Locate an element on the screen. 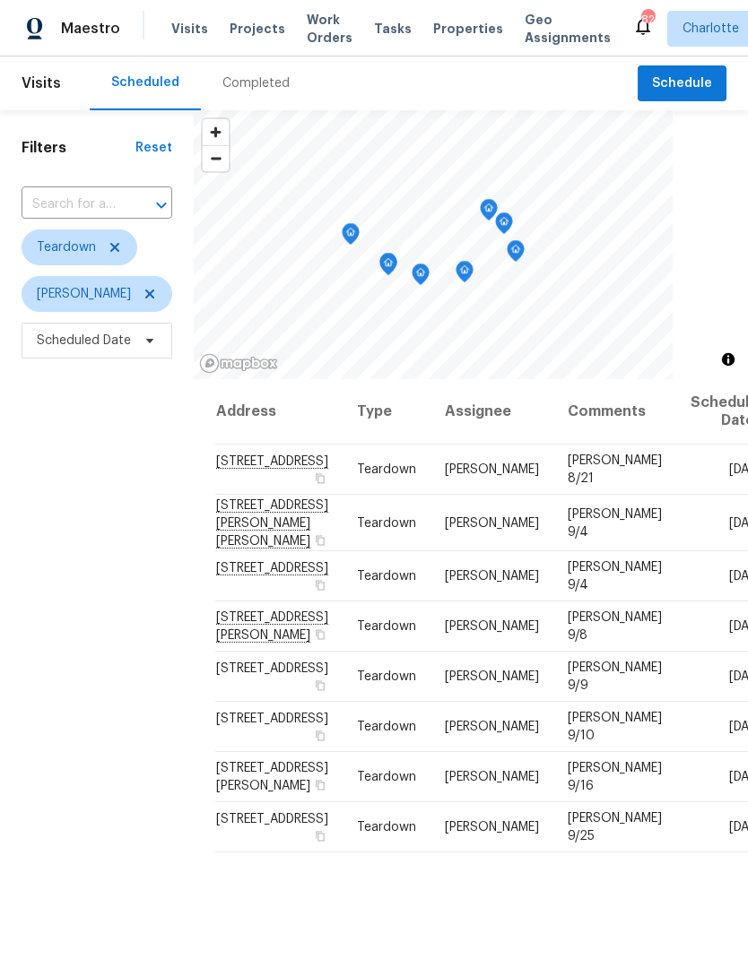  th: Assignee is located at coordinates (491, 412).